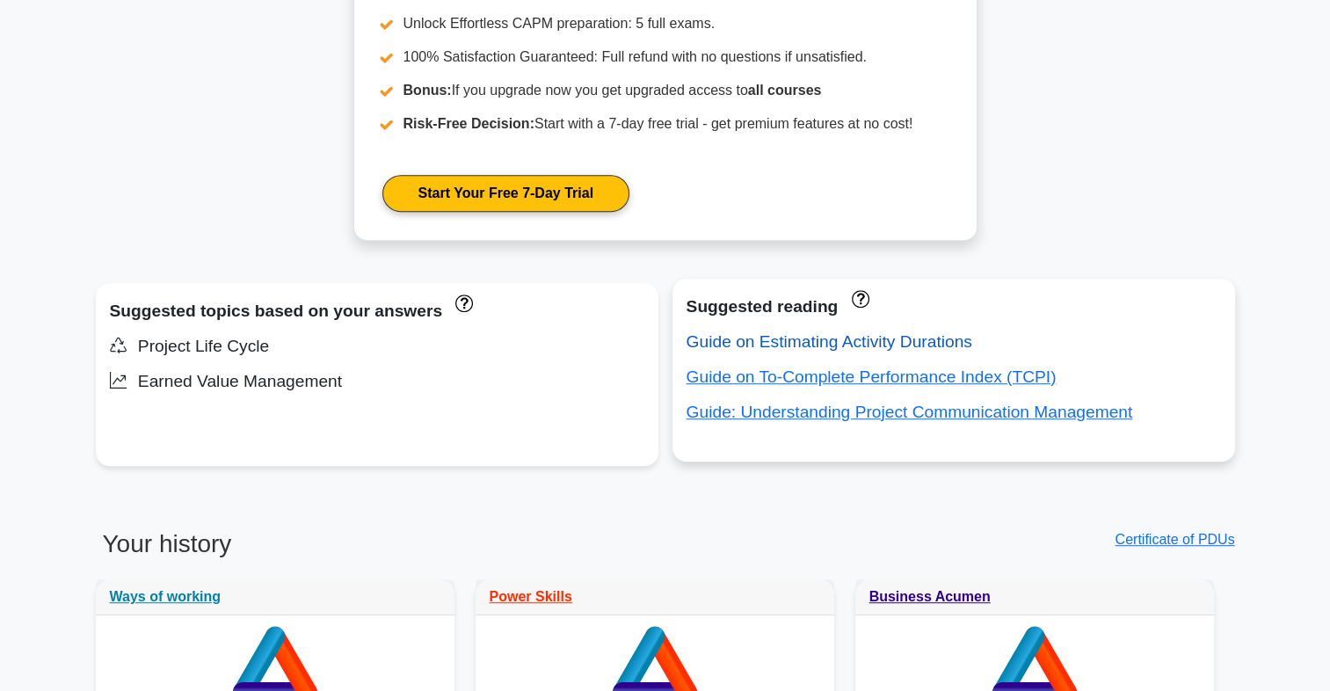 Image resolution: width=1330 pixels, height=691 pixels. What do you see at coordinates (375, 551) in the screenshot?
I see `h3: Your history` at bounding box center [375, 551].